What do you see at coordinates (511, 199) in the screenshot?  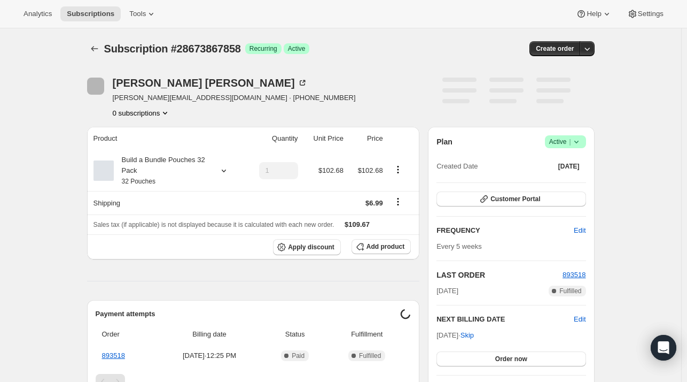 I see `button: Customer Portal` at bounding box center [511, 199].